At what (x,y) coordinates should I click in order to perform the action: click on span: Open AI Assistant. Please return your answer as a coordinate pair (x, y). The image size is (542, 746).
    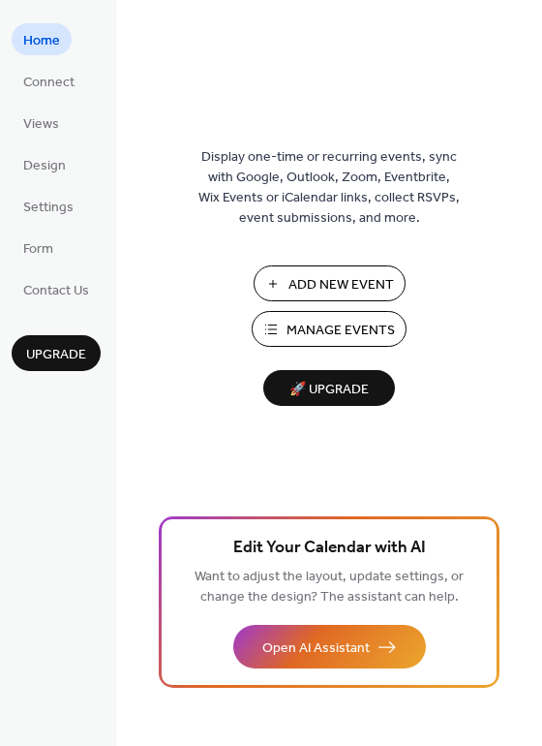
    Looking at the image, I should click on (316, 648).